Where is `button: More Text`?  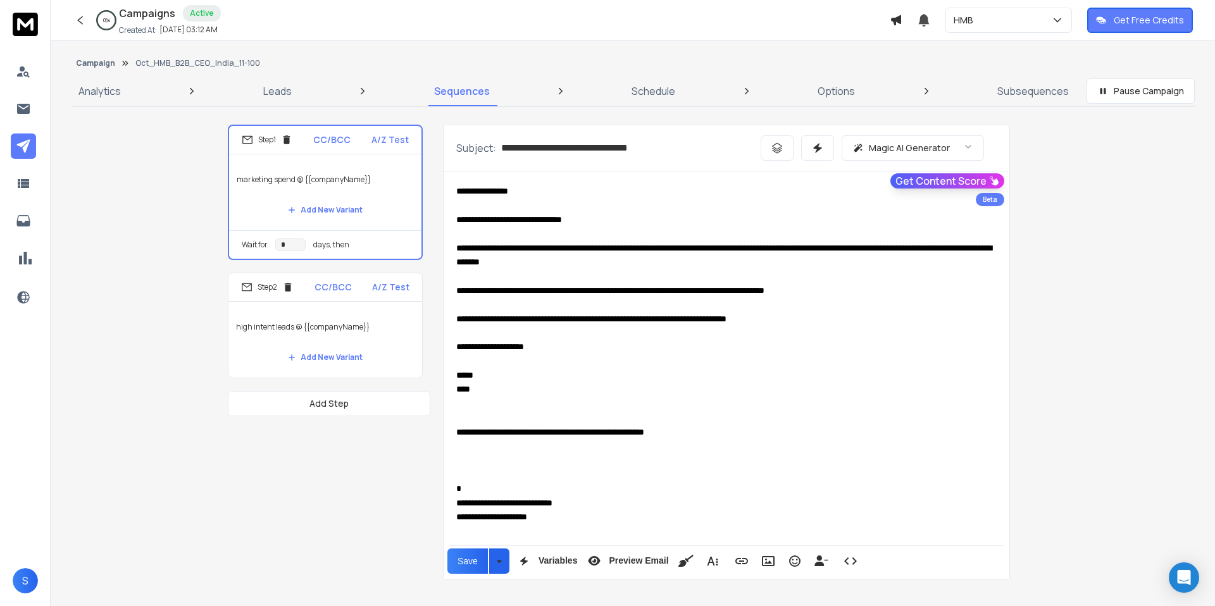 button: More Text is located at coordinates (712, 561).